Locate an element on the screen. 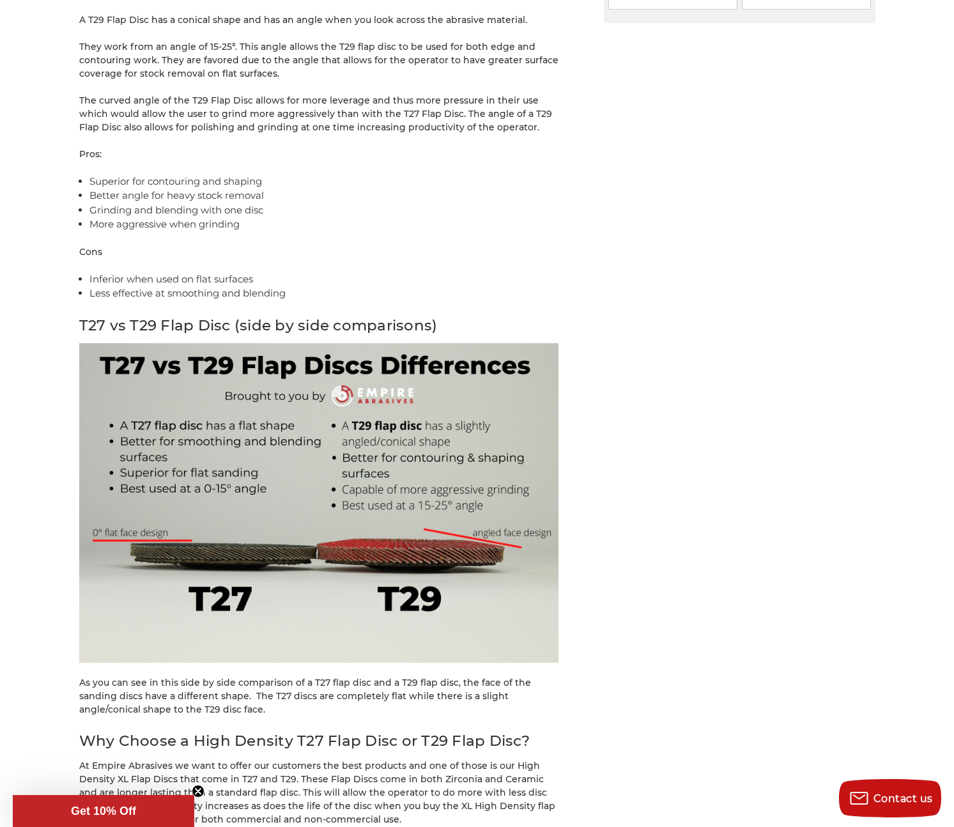 Image resolution: width=954 pixels, height=827 pixels. button: Contact us is located at coordinates (890, 798).